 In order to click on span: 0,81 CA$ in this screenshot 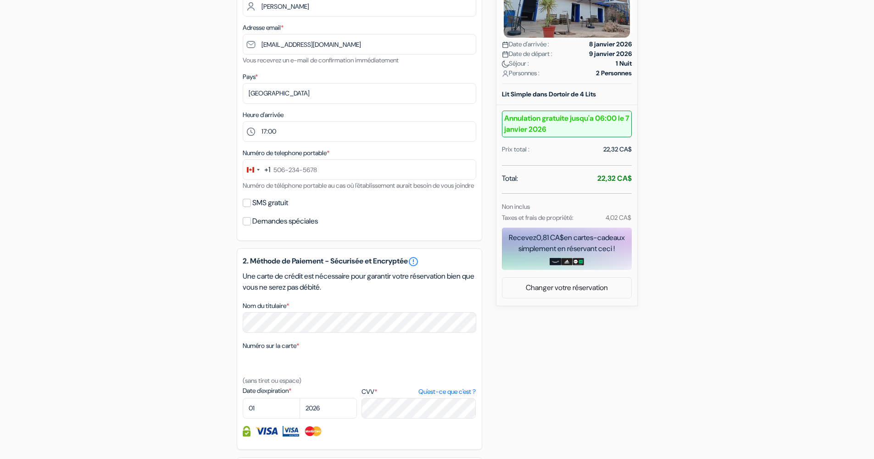, I will do `click(550, 237)`.